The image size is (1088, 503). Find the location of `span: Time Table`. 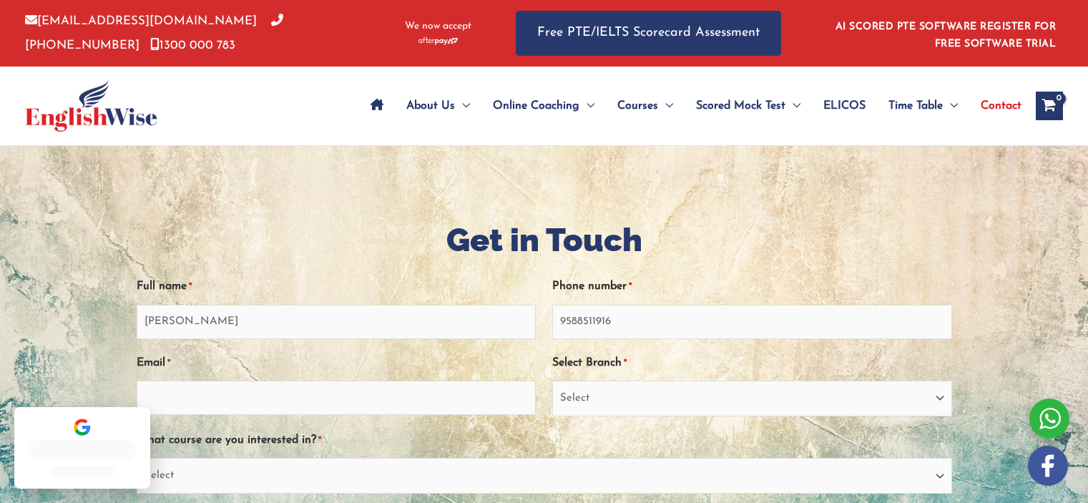

span: Time Table is located at coordinates (916, 106).